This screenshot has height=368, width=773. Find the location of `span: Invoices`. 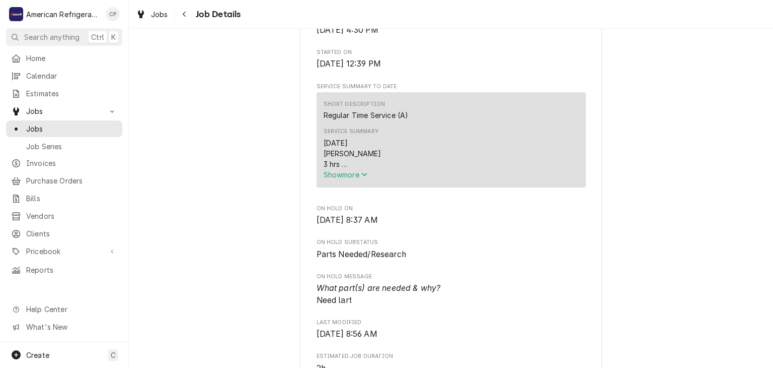

span: Invoices is located at coordinates (71, 163).